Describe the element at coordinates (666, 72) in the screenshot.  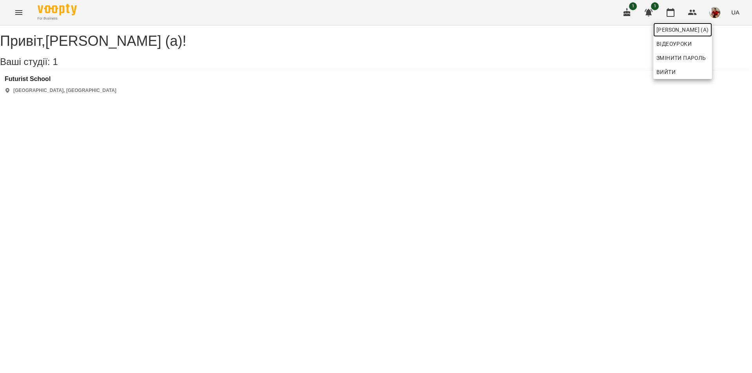
I see `span: Вийти` at that location.